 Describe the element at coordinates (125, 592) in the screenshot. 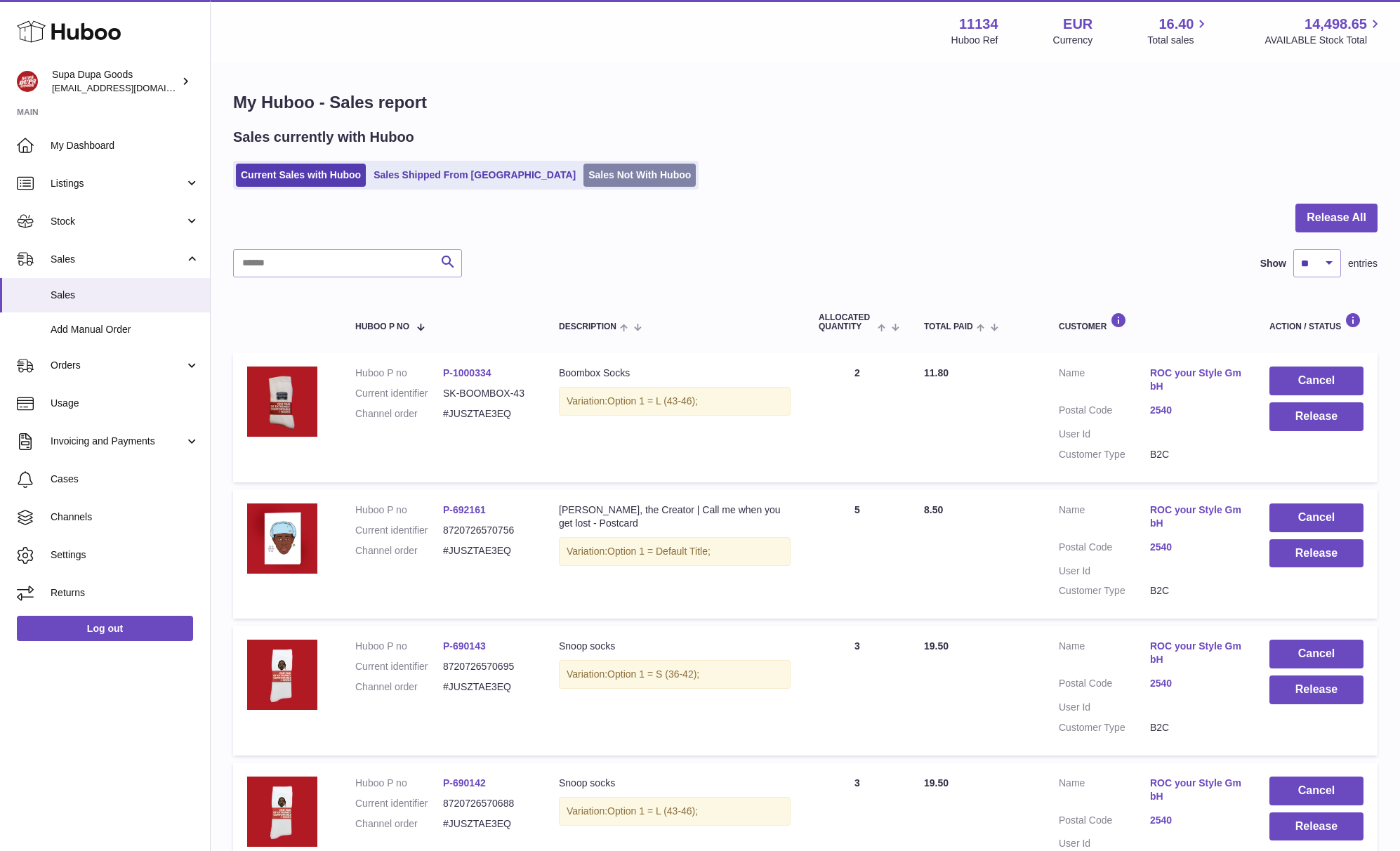

I see `span: Returns` at that location.